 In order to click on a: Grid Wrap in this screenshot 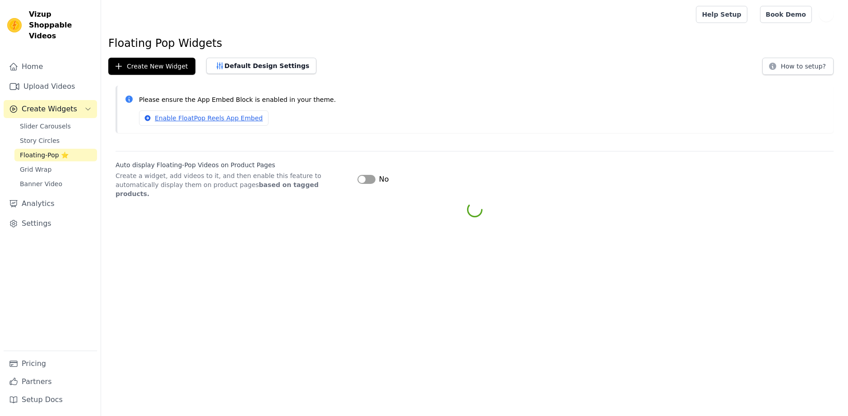, I will do `click(56, 170)`.